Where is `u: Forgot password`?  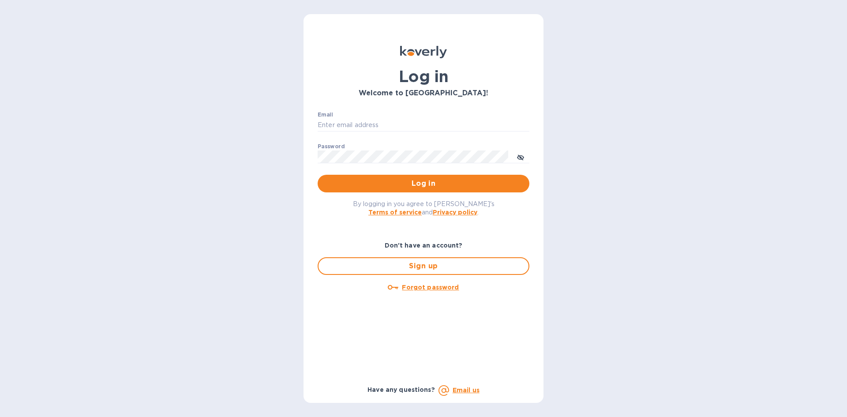 u: Forgot password is located at coordinates (430, 287).